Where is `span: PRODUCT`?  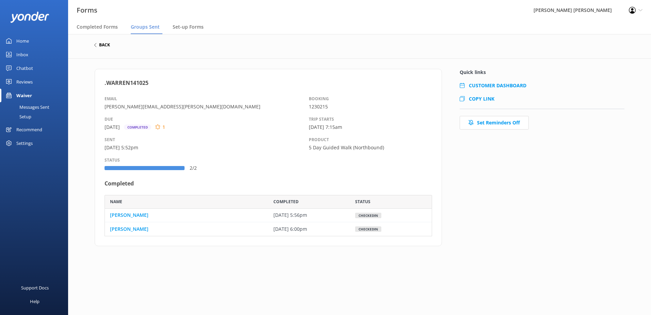 span: PRODUCT is located at coordinates (319, 139).